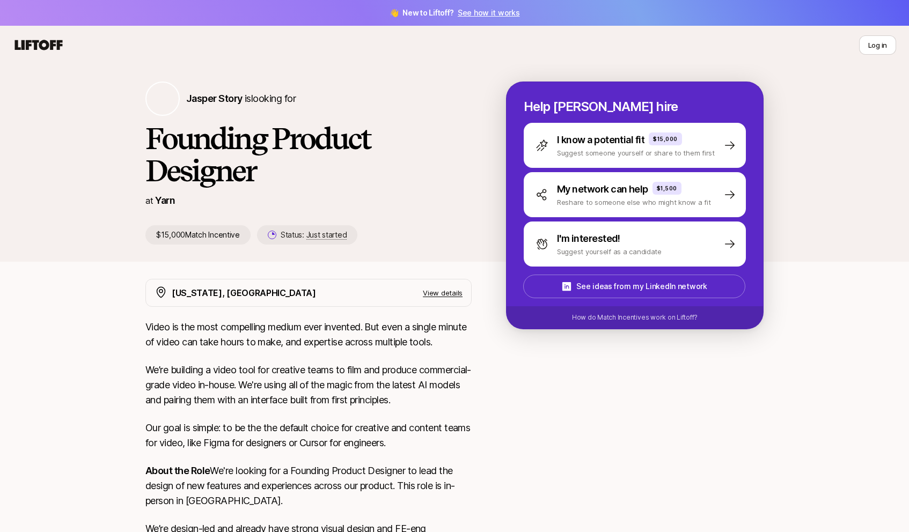 The image size is (909, 532). I want to click on span: 👋 New to Liftoff?, so click(454, 13).